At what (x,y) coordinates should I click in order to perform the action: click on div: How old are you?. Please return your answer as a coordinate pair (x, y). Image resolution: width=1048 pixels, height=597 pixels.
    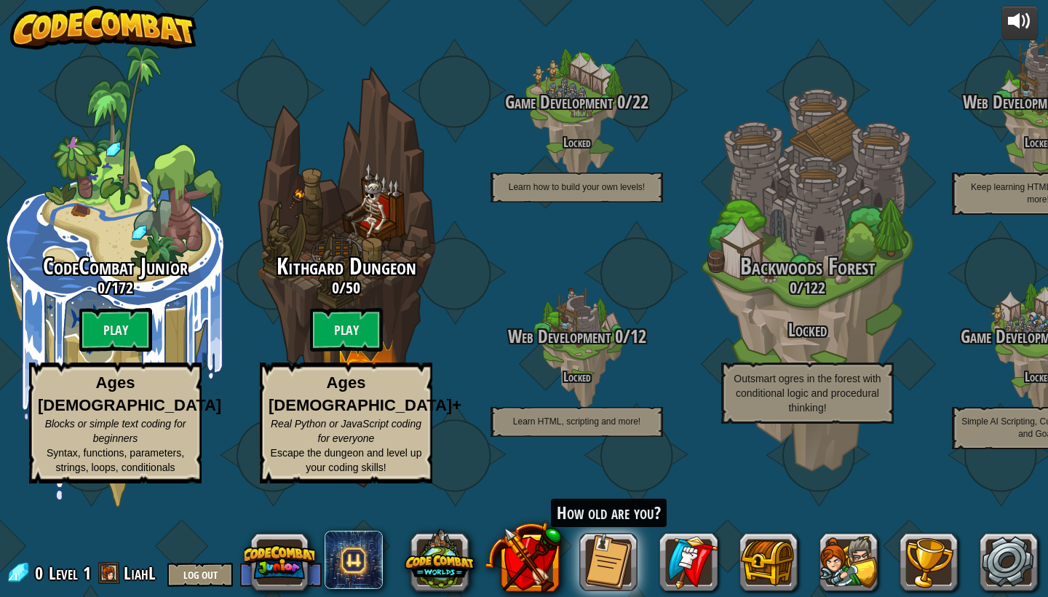
    Looking at the image, I should click on (608, 513).